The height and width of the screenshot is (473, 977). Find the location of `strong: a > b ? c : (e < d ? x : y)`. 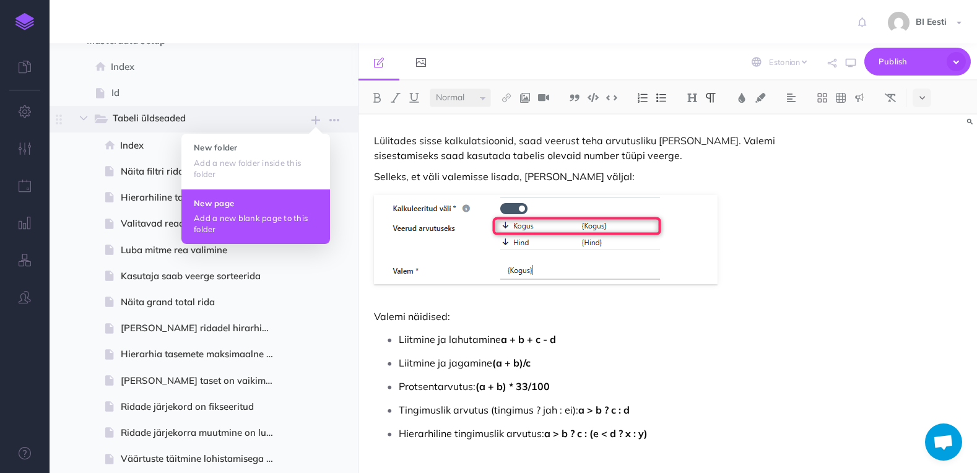

strong: a > b ? c : (e < d ? x : y) is located at coordinates (595, 433).